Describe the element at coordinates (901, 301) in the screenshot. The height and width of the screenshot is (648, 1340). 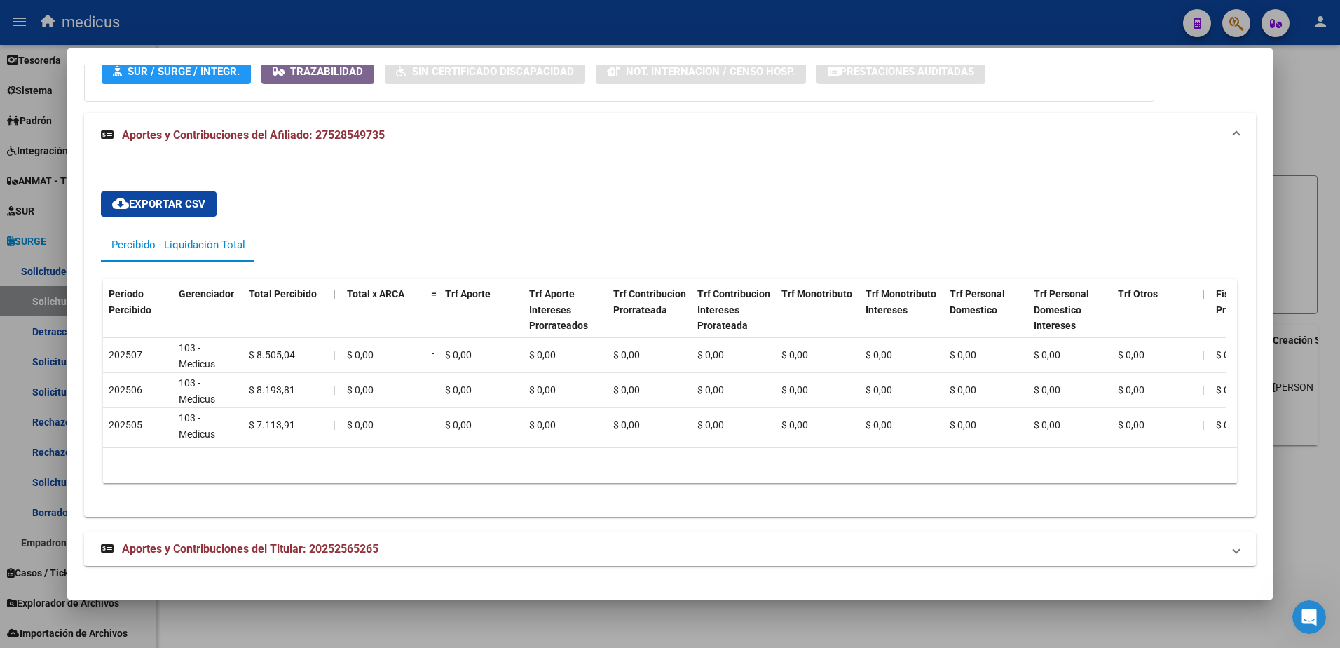
I see `span: Trf Monotributo Intereses` at that location.